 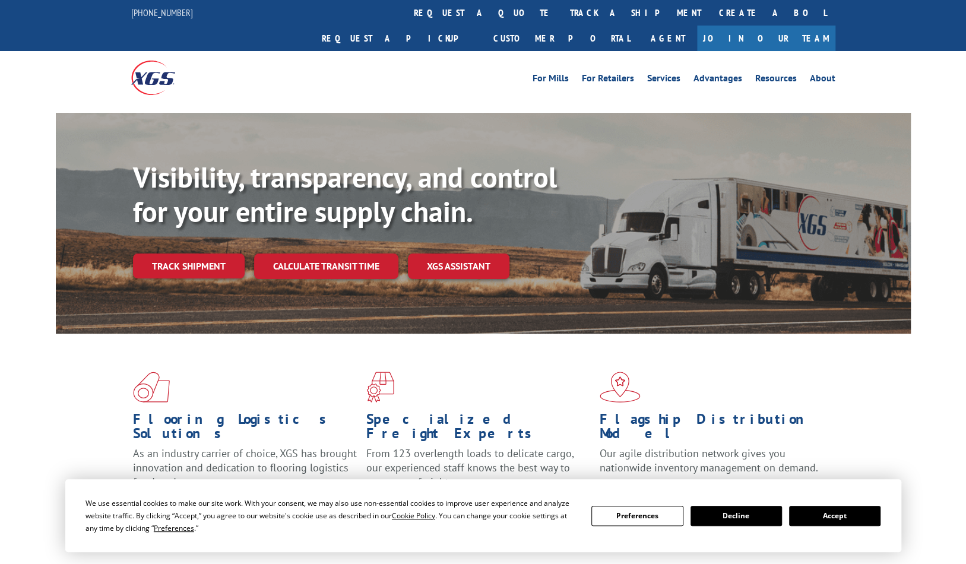 What do you see at coordinates (483, 516) in the screenshot?
I see `div: Cookie Consent Prompt` at bounding box center [483, 516].